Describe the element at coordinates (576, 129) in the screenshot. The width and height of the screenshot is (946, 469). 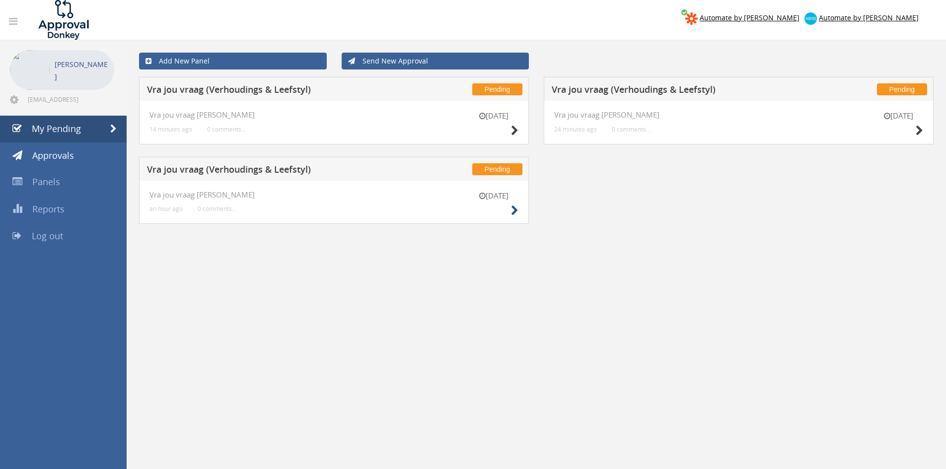
I see `small: 24 minutes ago` at that location.